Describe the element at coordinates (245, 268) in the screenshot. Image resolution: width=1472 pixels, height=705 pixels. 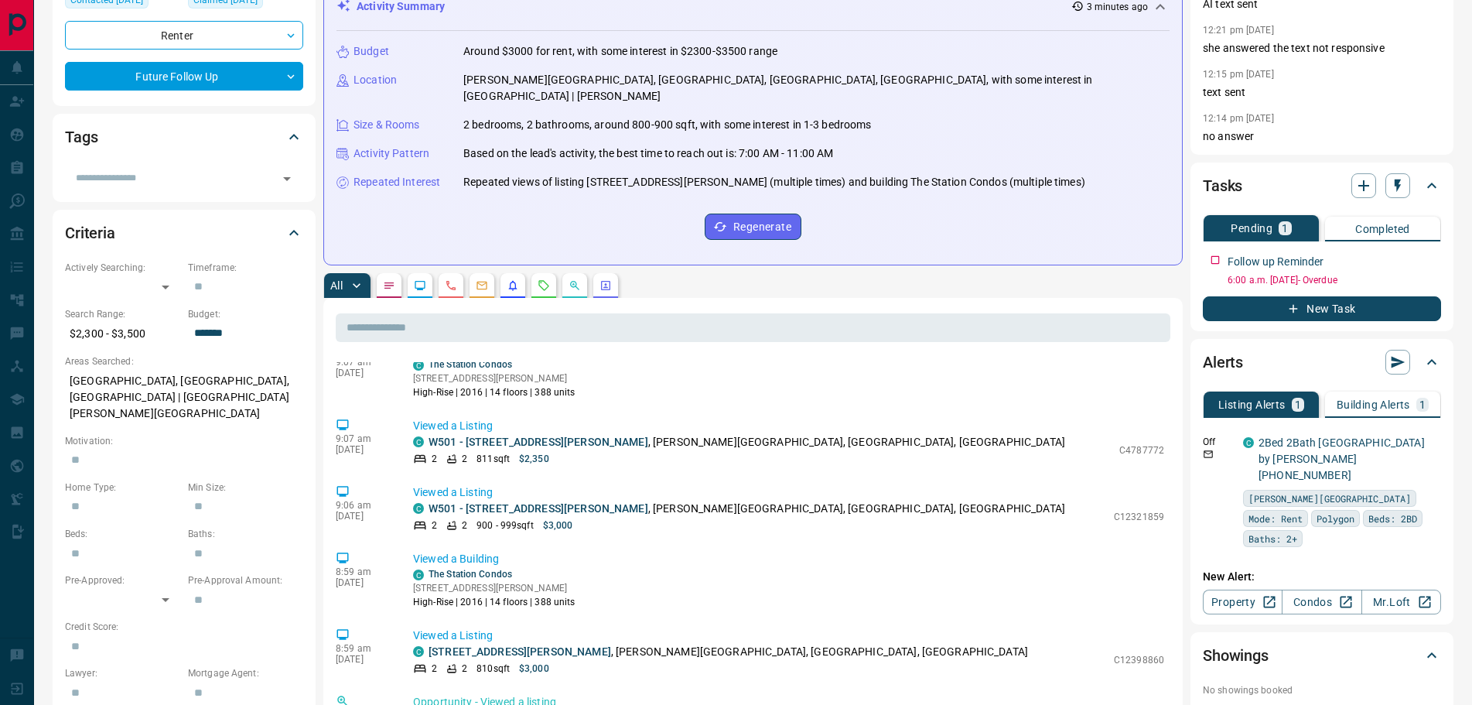
I see `p: Timeframe:` at that location.